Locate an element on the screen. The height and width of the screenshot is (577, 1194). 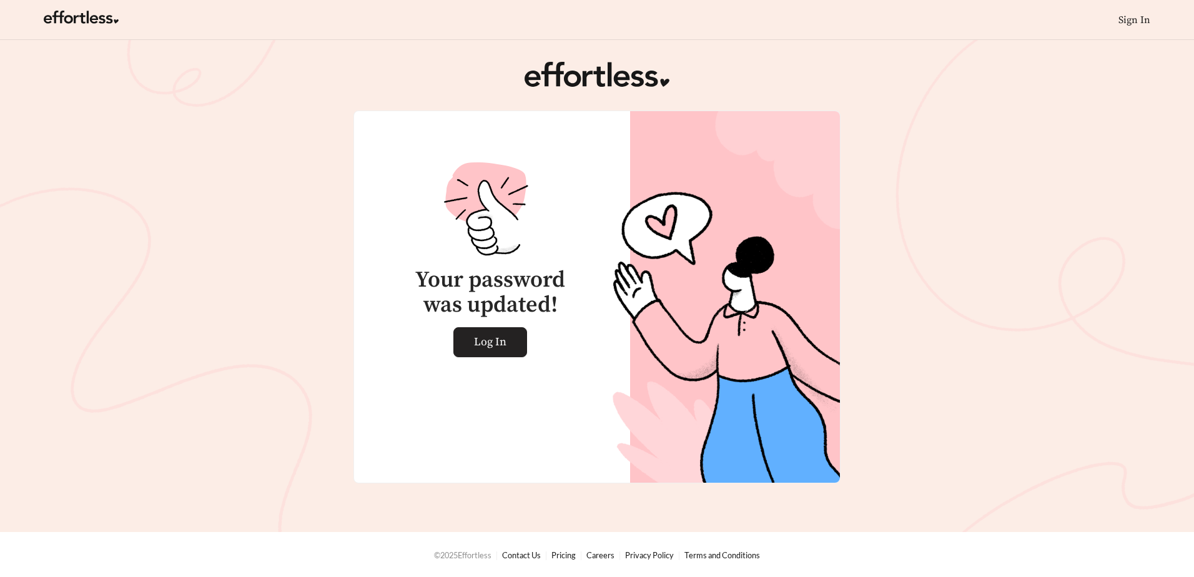
a: Terms and Conditions is located at coordinates (722, 555).